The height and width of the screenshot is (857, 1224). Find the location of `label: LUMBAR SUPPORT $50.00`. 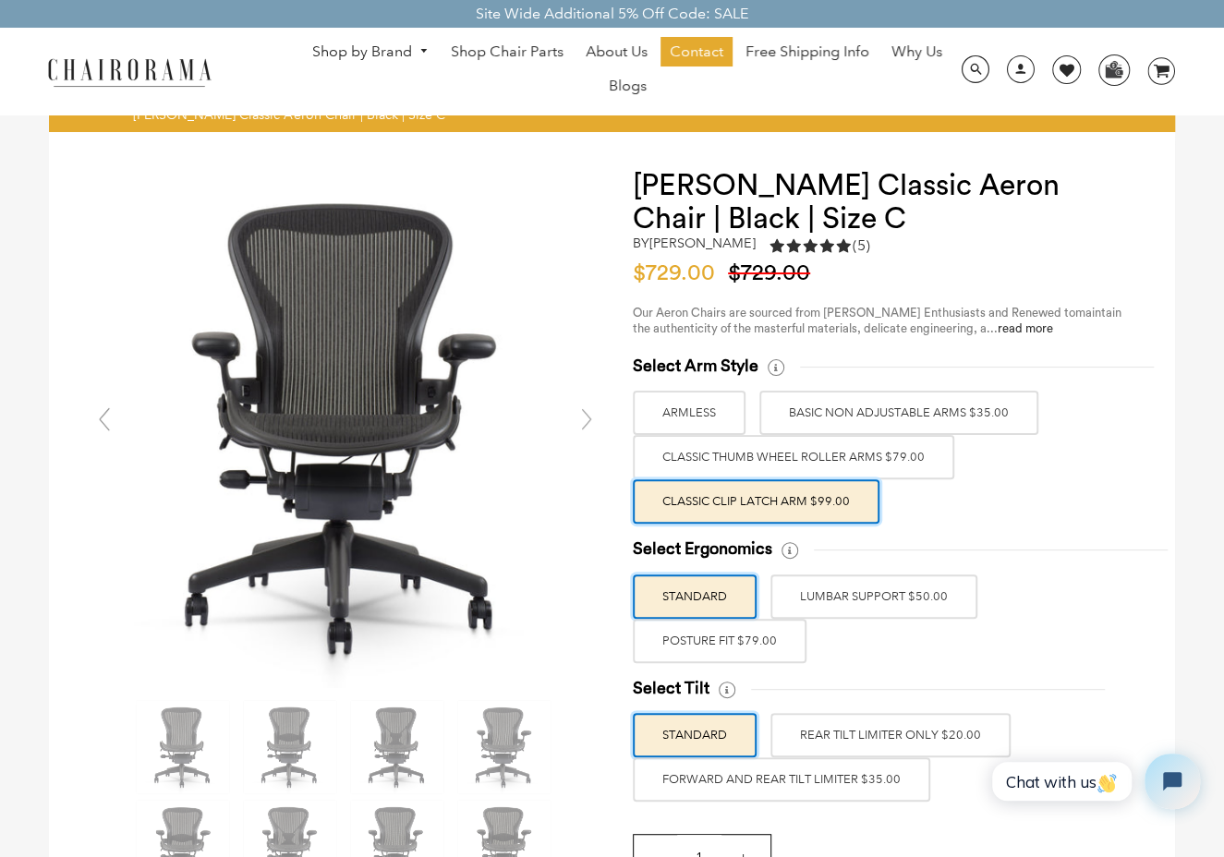

label: LUMBAR SUPPORT $50.00 is located at coordinates (874, 597).